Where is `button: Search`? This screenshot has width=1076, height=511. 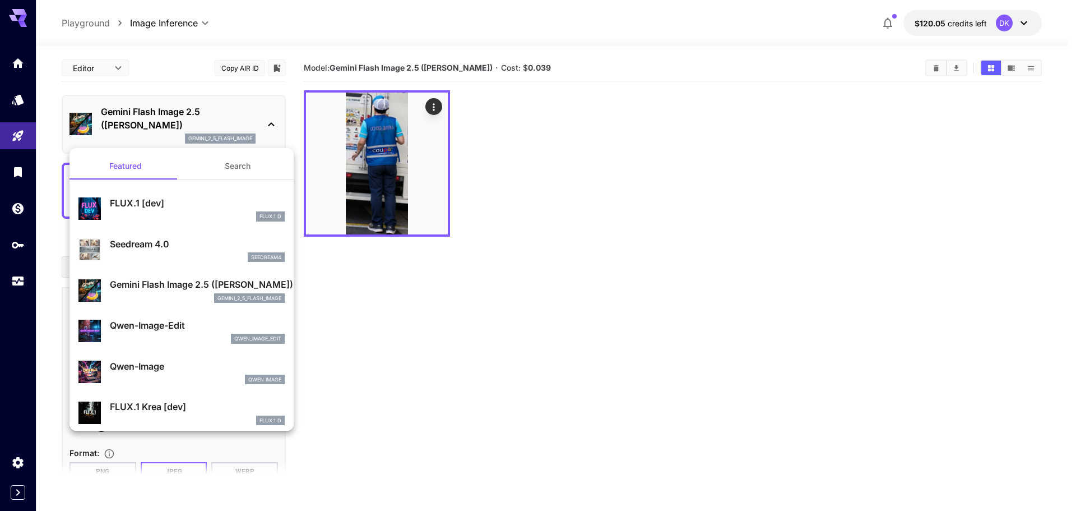 button: Search is located at coordinates (238, 166).